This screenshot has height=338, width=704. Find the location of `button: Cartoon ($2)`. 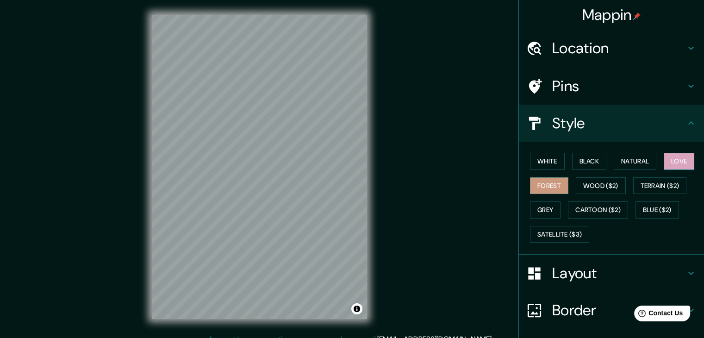

button: Cartoon ($2) is located at coordinates (598, 210).